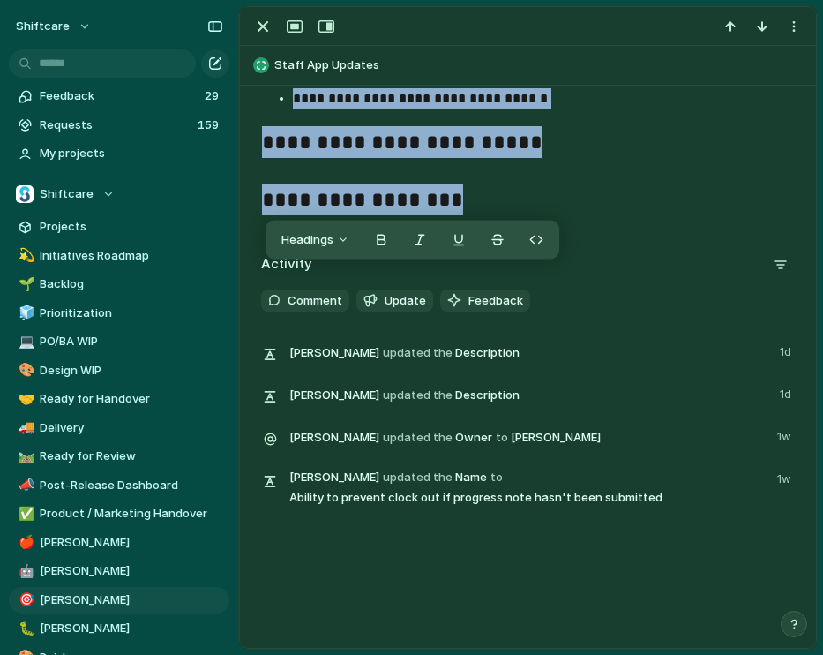  What do you see at coordinates (119, 399) in the screenshot?
I see `div: 🤝Ready for Handover` at bounding box center [119, 399].